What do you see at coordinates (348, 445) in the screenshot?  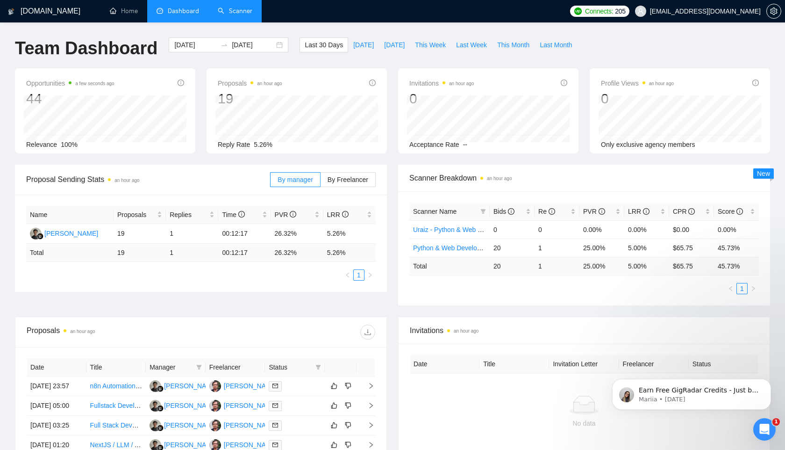 I see `span: dislike` at bounding box center [348, 445].